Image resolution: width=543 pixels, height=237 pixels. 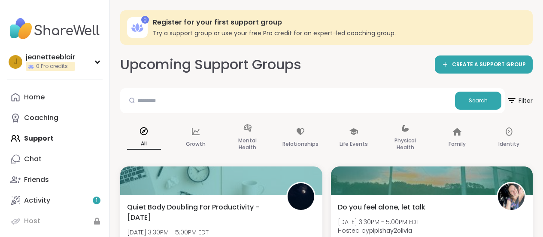 I want to click on div: Home, so click(x=34, y=97).